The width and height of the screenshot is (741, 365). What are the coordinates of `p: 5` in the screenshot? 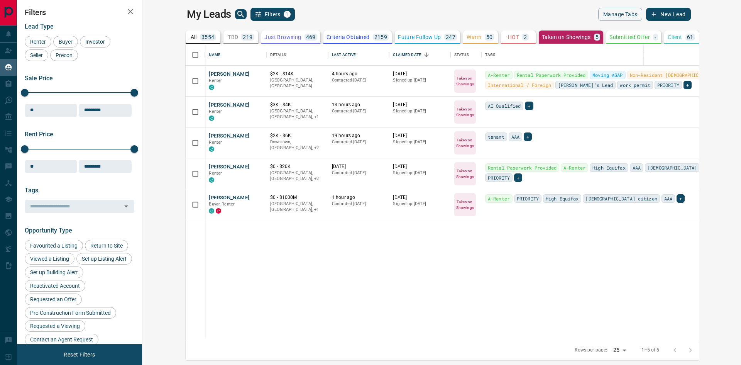 It's located at (597, 37).